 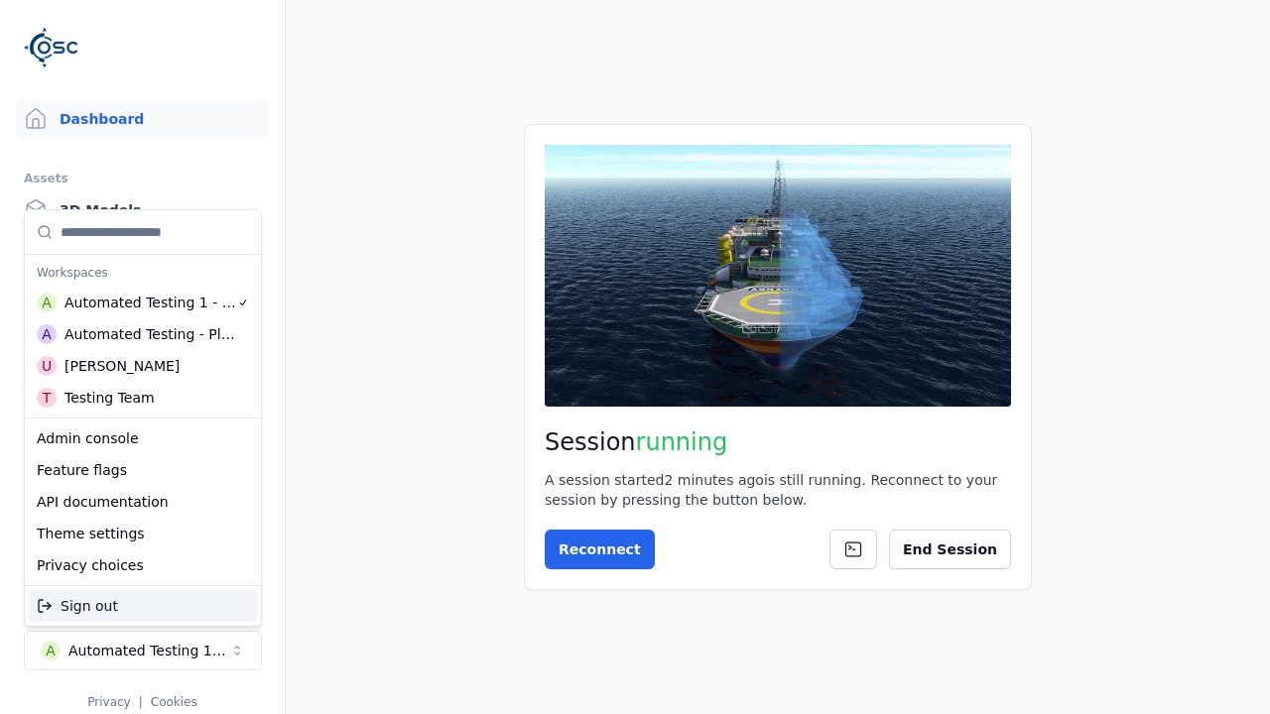 What do you see at coordinates (150, 334) in the screenshot?
I see `div: Automated Testing - Playwright` at bounding box center [150, 334].